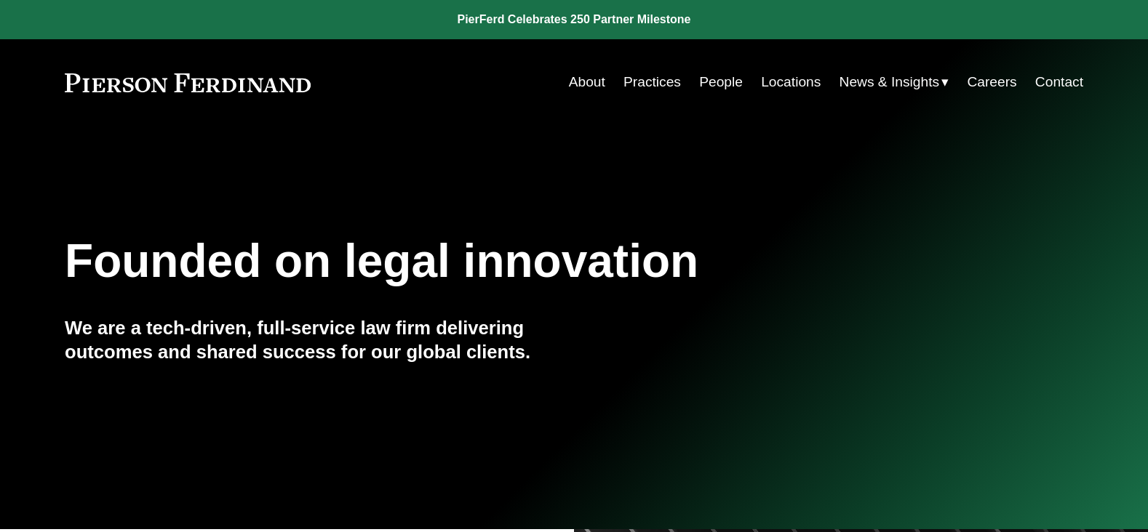 The image size is (1148, 532). I want to click on a: folder dropdown, so click(894, 82).